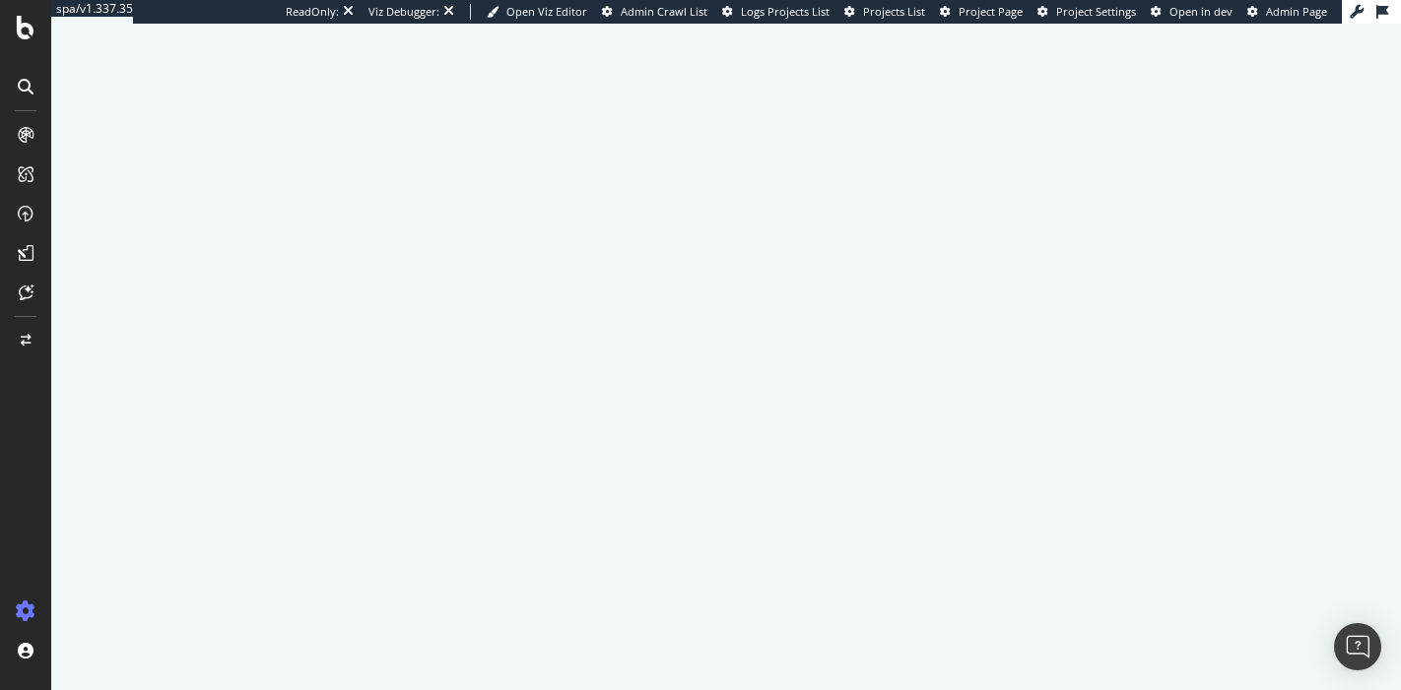  What do you see at coordinates (884, 12) in the screenshot?
I see `a: Projects List` at bounding box center [884, 12].